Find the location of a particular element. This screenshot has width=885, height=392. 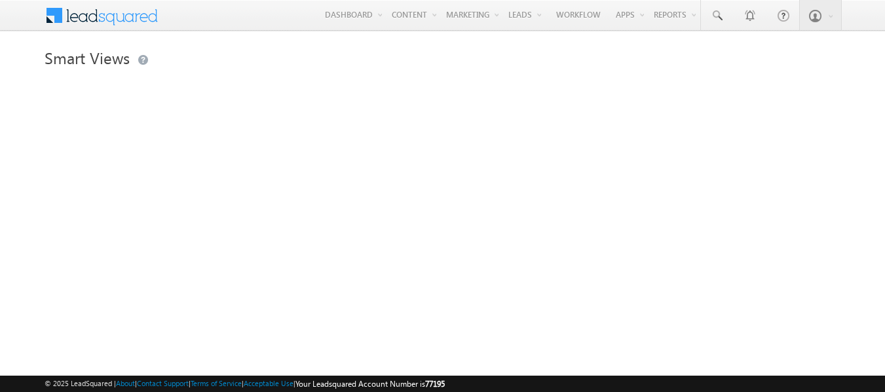

a: About is located at coordinates (125, 383).